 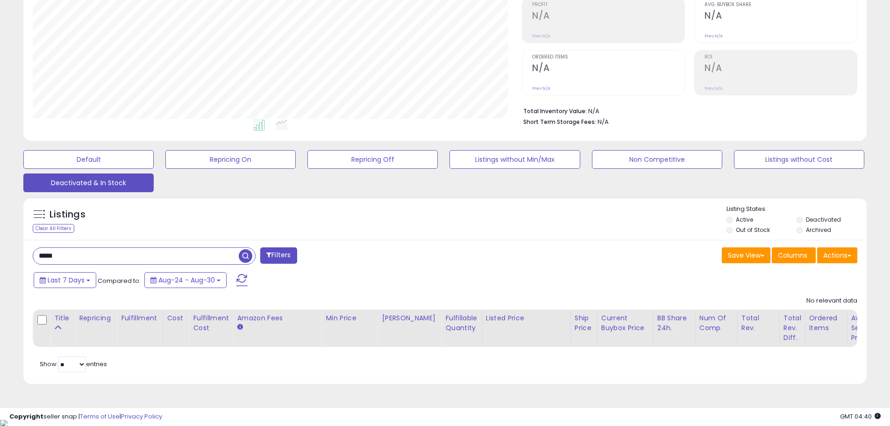 What do you see at coordinates (176, 318) in the screenshot?
I see `div: Cost` at bounding box center [176, 318].